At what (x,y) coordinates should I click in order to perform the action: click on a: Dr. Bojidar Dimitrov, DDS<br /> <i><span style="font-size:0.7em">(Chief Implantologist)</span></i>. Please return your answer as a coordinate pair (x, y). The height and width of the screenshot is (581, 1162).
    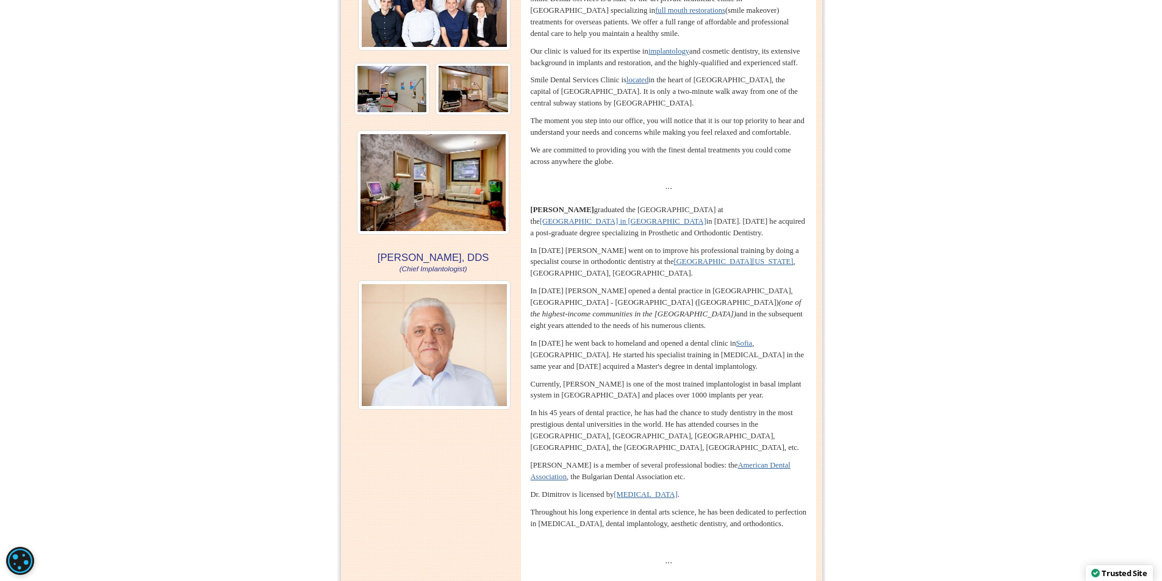
    Looking at the image, I should click on (434, 344).